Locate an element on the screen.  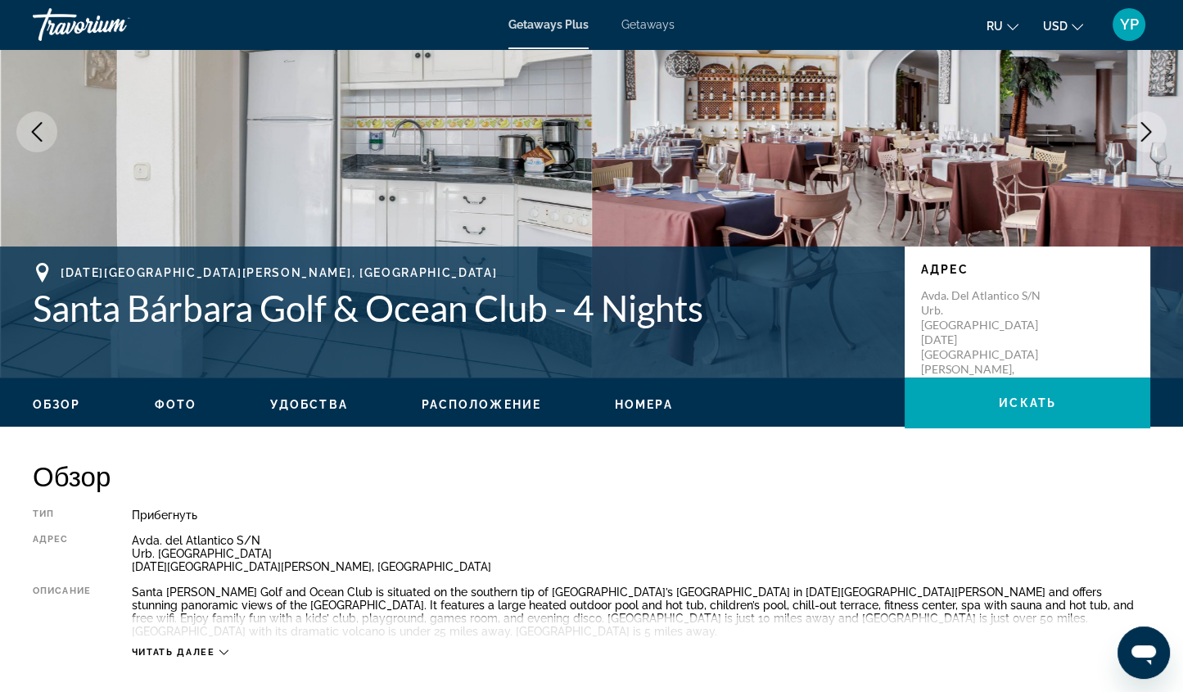
a: Getaways is located at coordinates (647, 25).